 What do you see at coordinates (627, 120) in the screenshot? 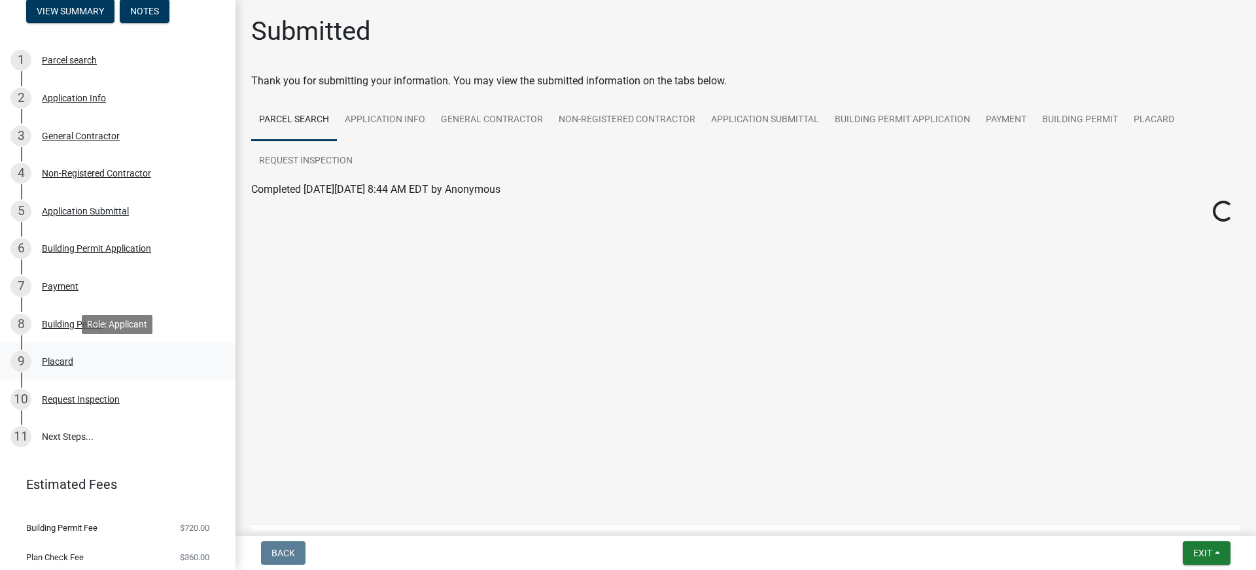
I see `a: Non-Registered Contractor` at bounding box center [627, 120].